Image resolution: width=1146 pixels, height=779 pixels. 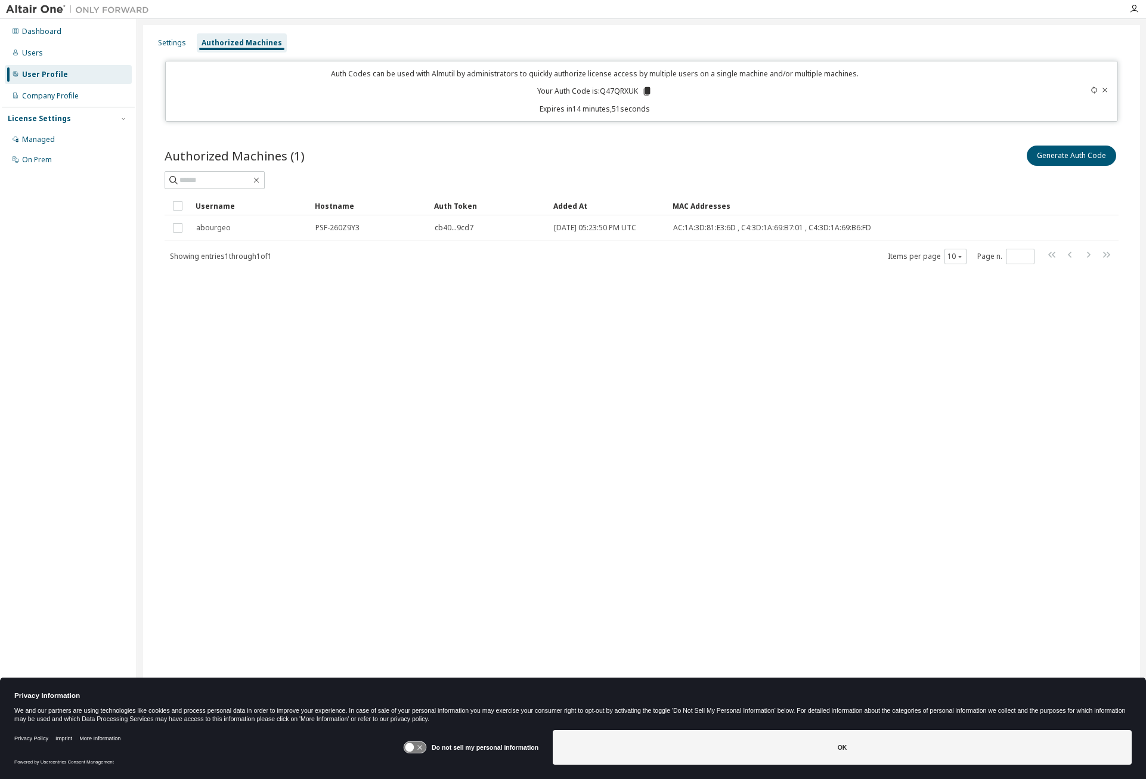 What do you see at coordinates (221, 256) in the screenshot?
I see `span: Showing entries 1 through 1 of 1` at bounding box center [221, 256].